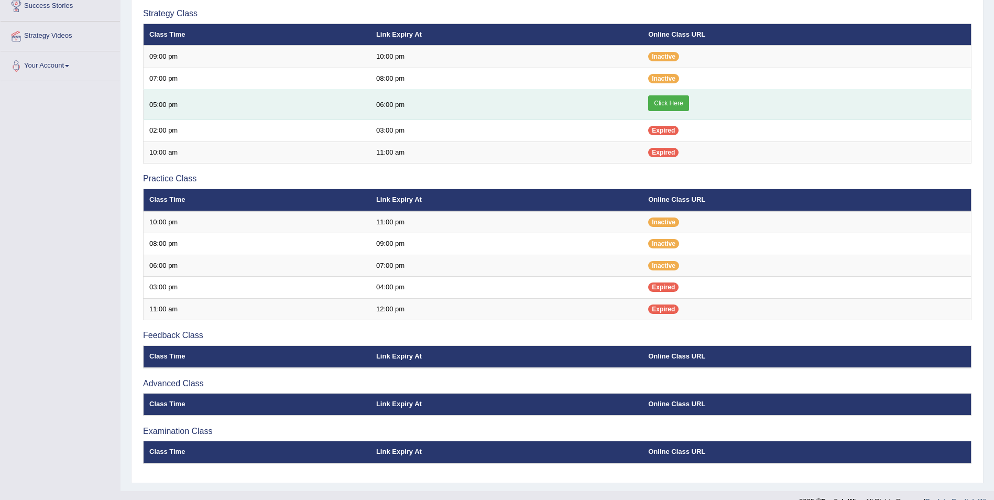 The width and height of the screenshot is (994, 500). Describe the element at coordinates (257, 131) in the screenshot. I see `td: 02:00 pm` at that location.